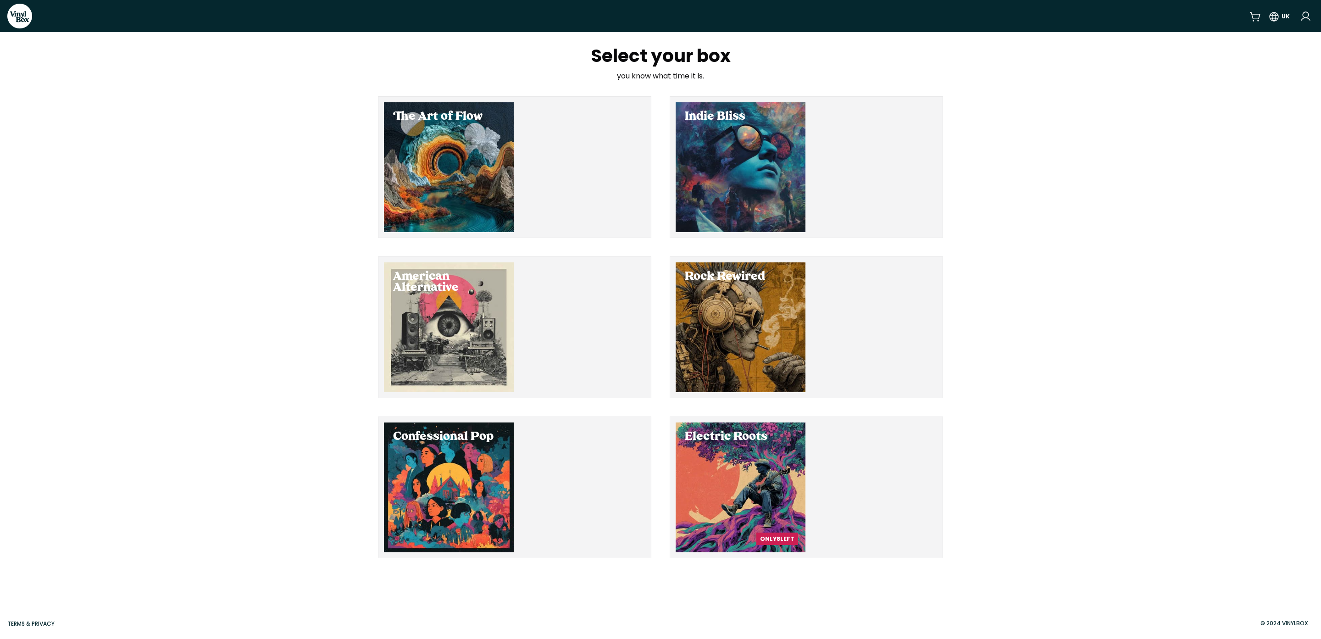  I want to click on a: Terms & Privacy, so click(31, 623).